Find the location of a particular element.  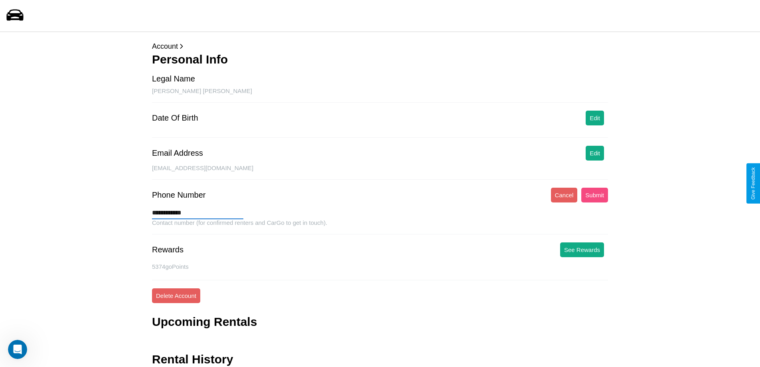

button: Cancel is located at coordinates (564, 195).